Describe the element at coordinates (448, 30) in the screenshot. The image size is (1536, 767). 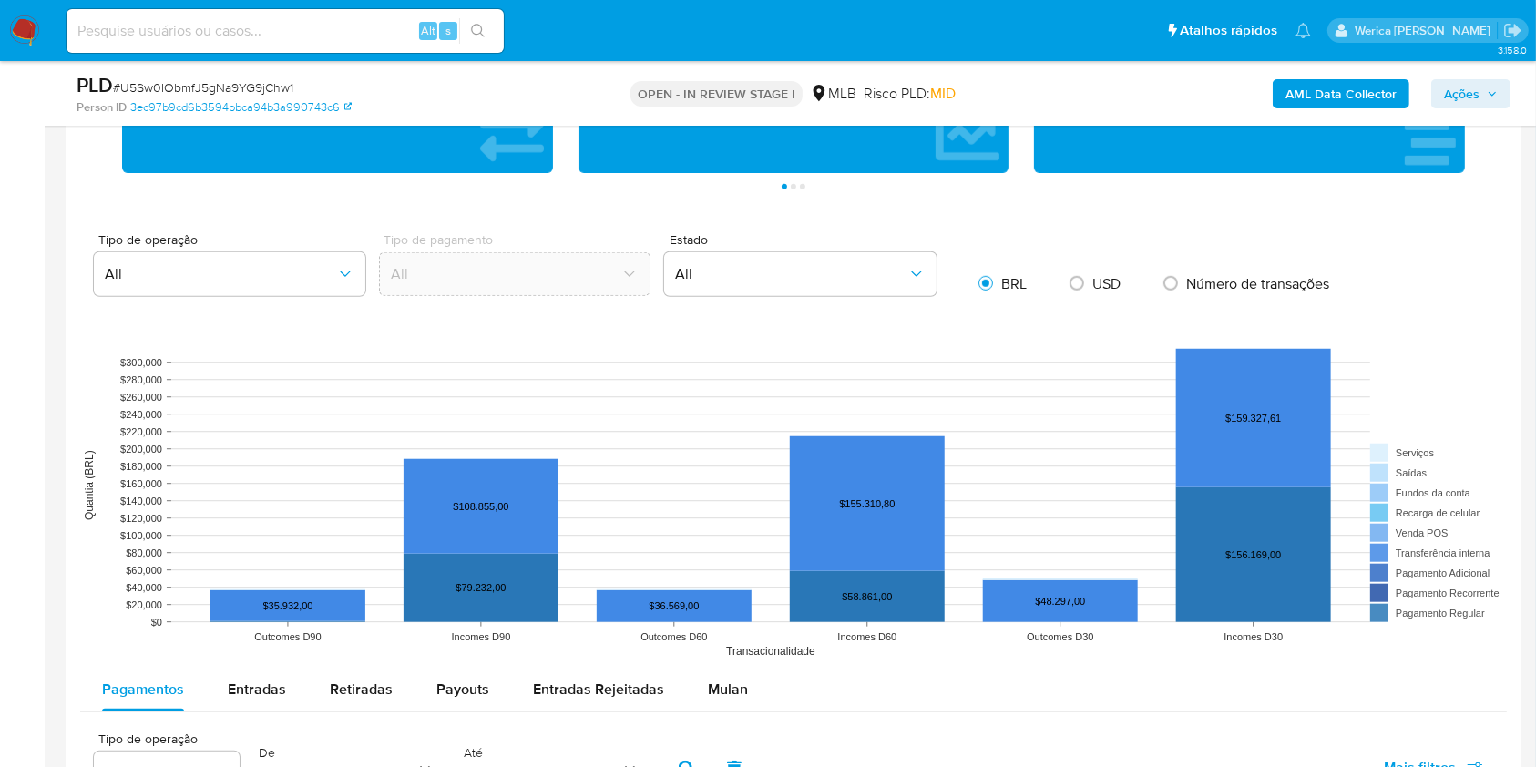
I see `span: s` at that location.